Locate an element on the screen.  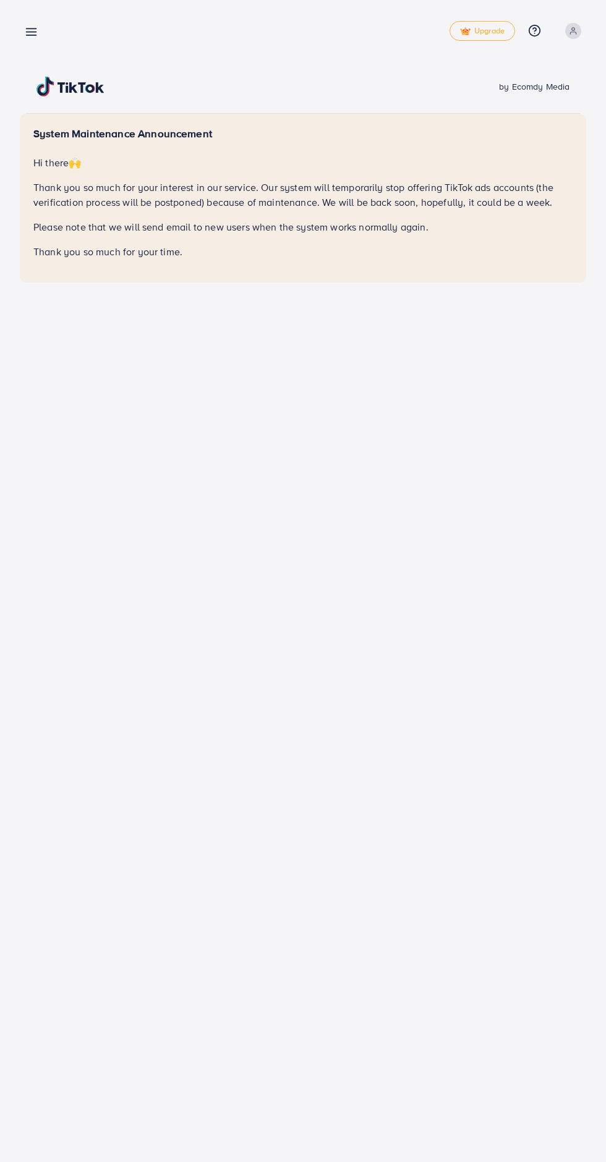
a: tickUpgrade is located at coordinates (482, 31).